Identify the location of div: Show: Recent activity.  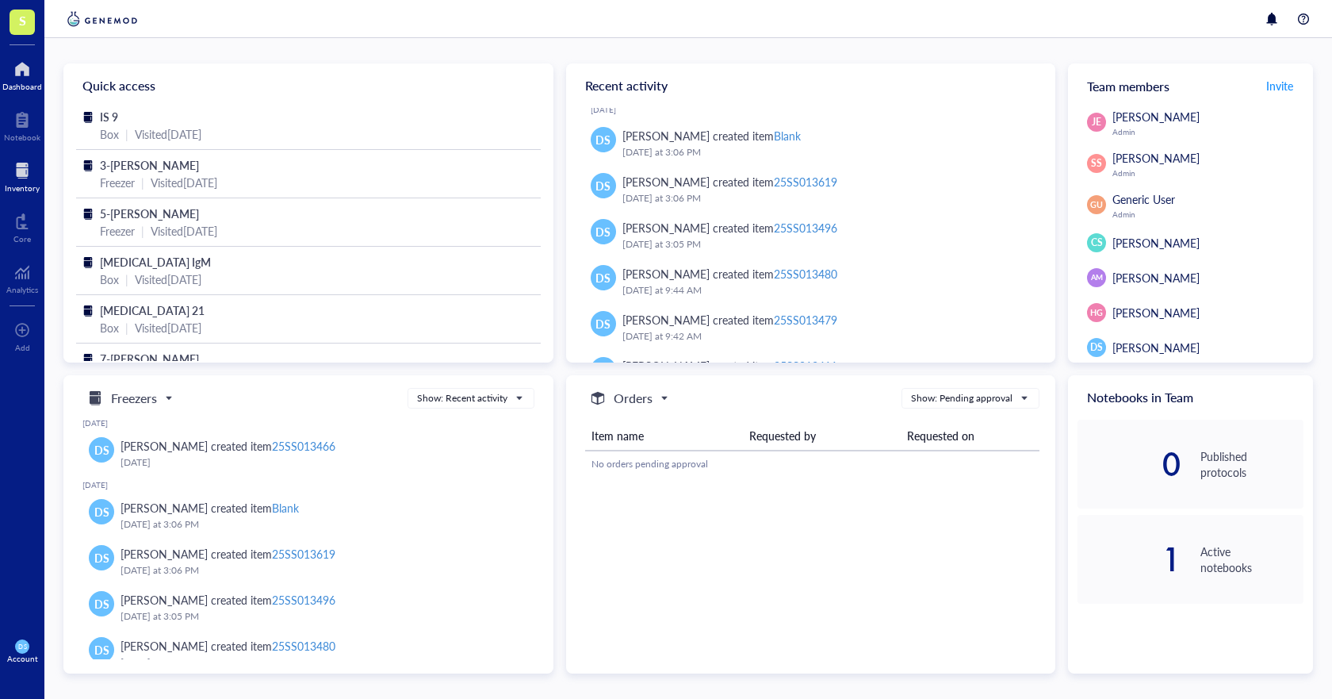
(462, 398).